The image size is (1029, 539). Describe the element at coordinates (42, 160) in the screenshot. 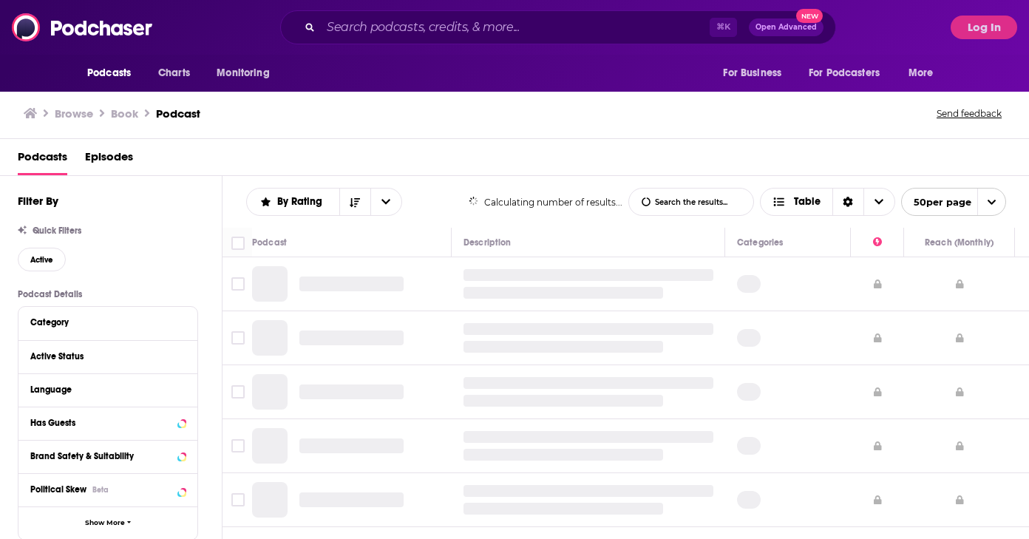

I see `a: Podcasts` at that location.